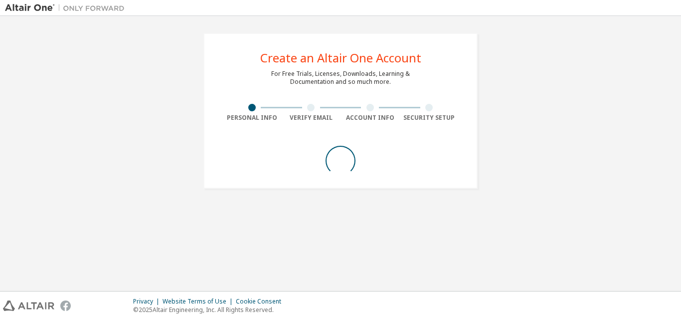 Image resolution: width=681 pixels, height=320 pixels. What do you see at coordinates (199, 301) in the screenshot?
I see `div: Website Terms of Use` at bounding box center [199, 301].